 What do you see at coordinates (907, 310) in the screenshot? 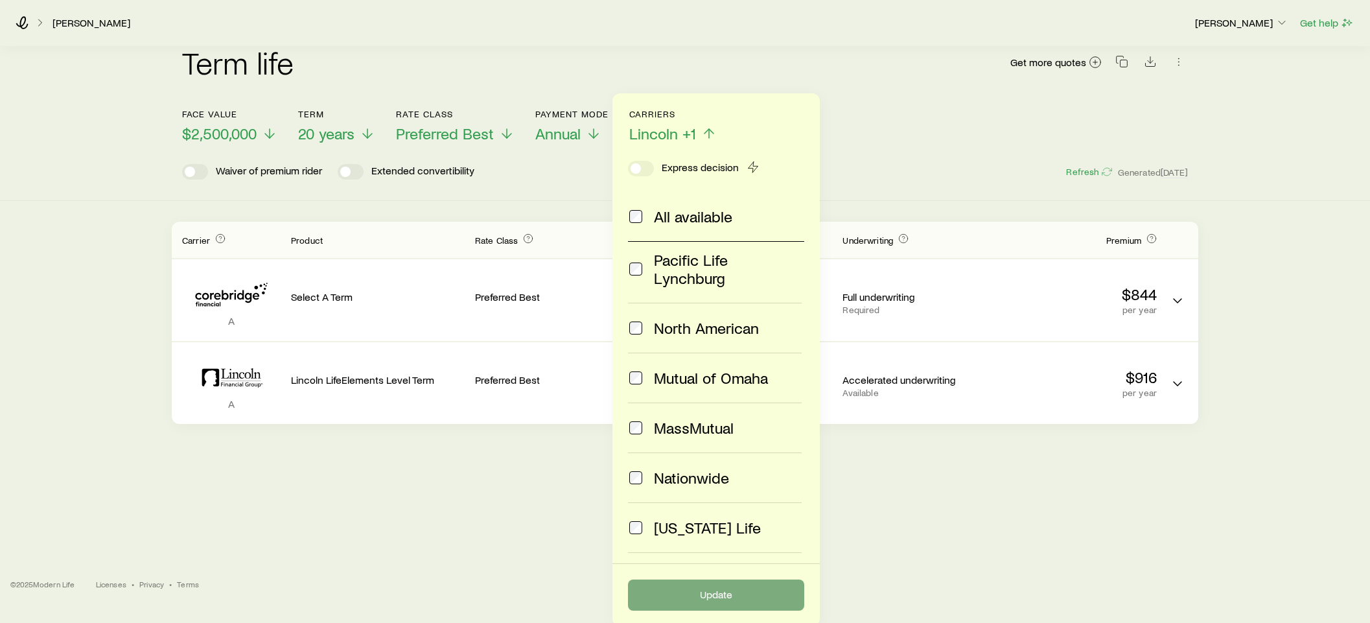
I see `p: Required` at bounding box center [907, 310].